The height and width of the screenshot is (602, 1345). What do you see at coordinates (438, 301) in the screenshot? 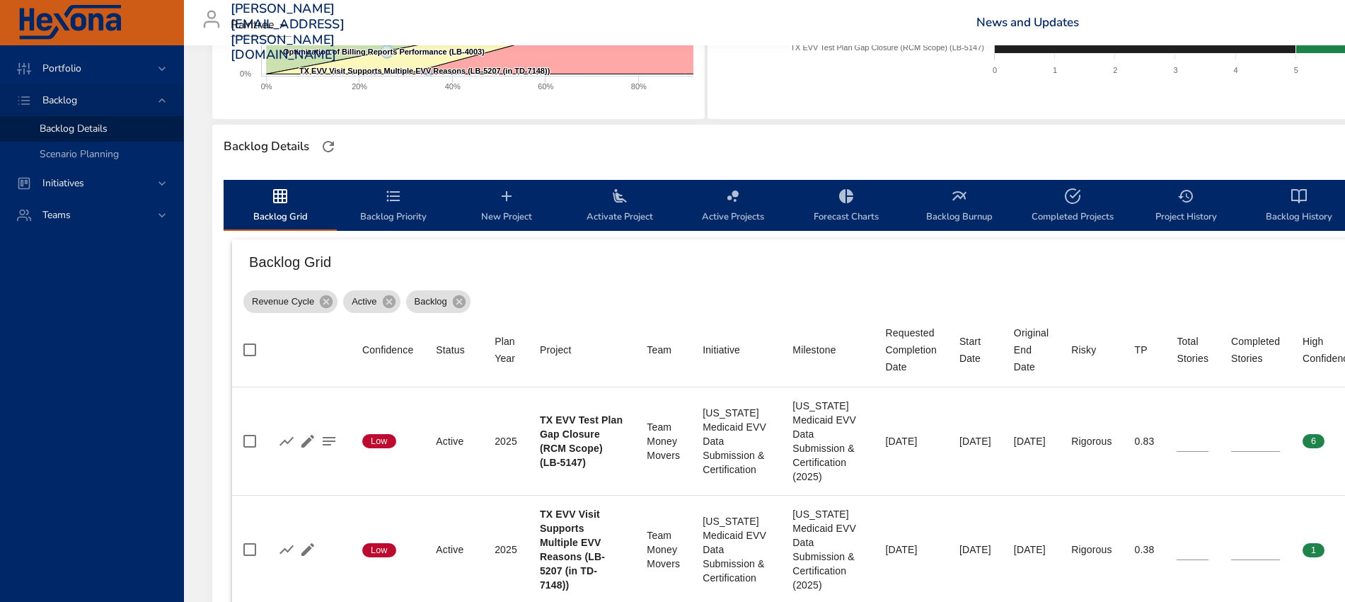
I see `div: Backlog` at bounding box center [438, 301].